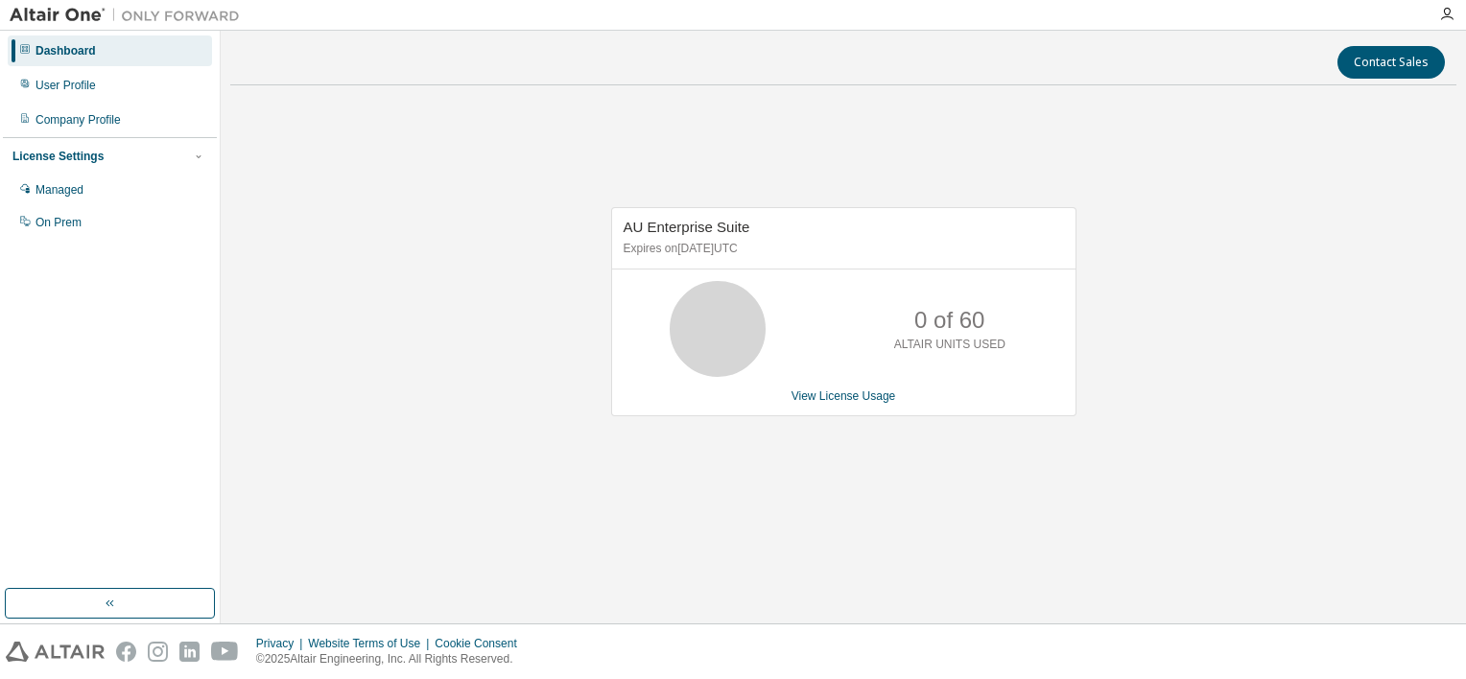  I want to click on a: View License Usage, so click(844, 396).